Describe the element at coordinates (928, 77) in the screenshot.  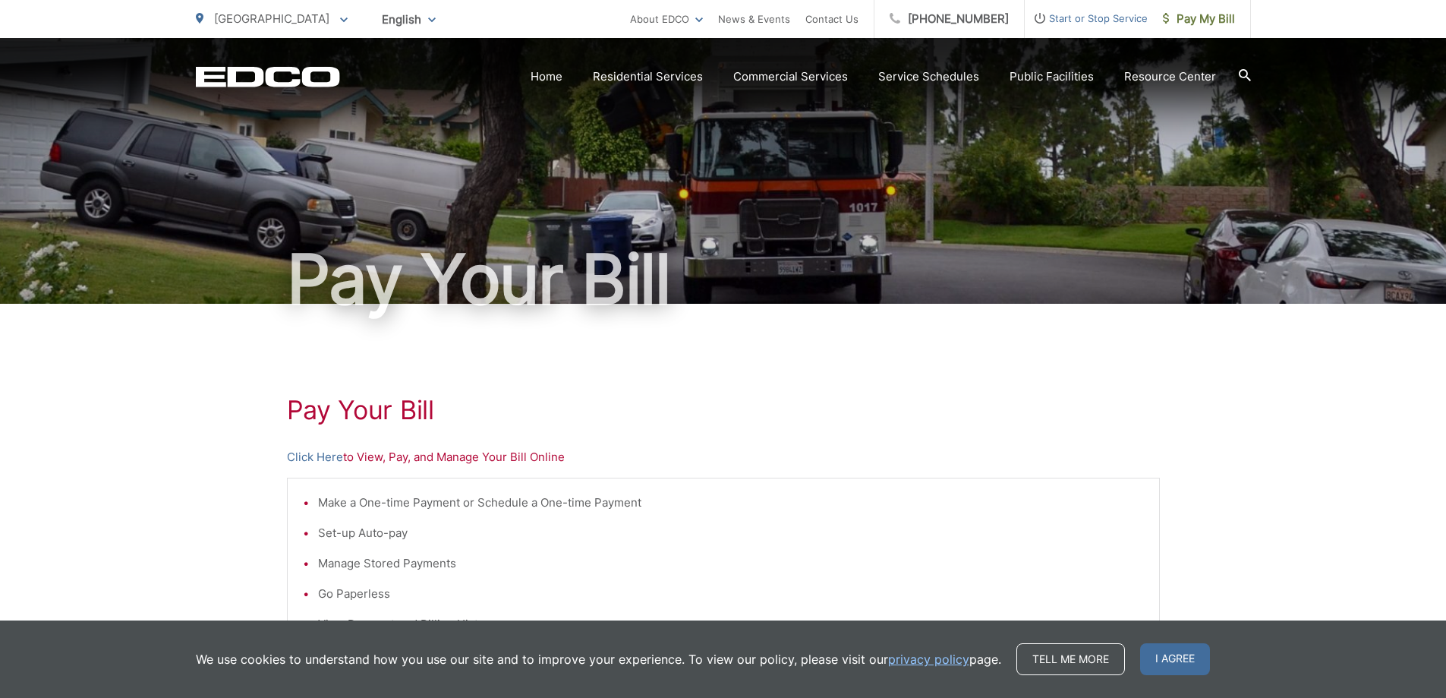
I see `a: Service Schedules` at that location.